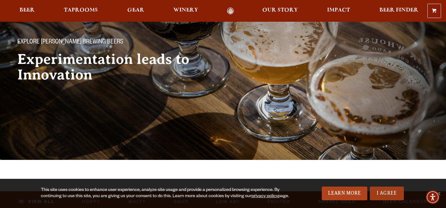  What do you see at coordinates (230, 11) in the screenshot?
I see `a: Odell Home` at bounding box center [230, 11].